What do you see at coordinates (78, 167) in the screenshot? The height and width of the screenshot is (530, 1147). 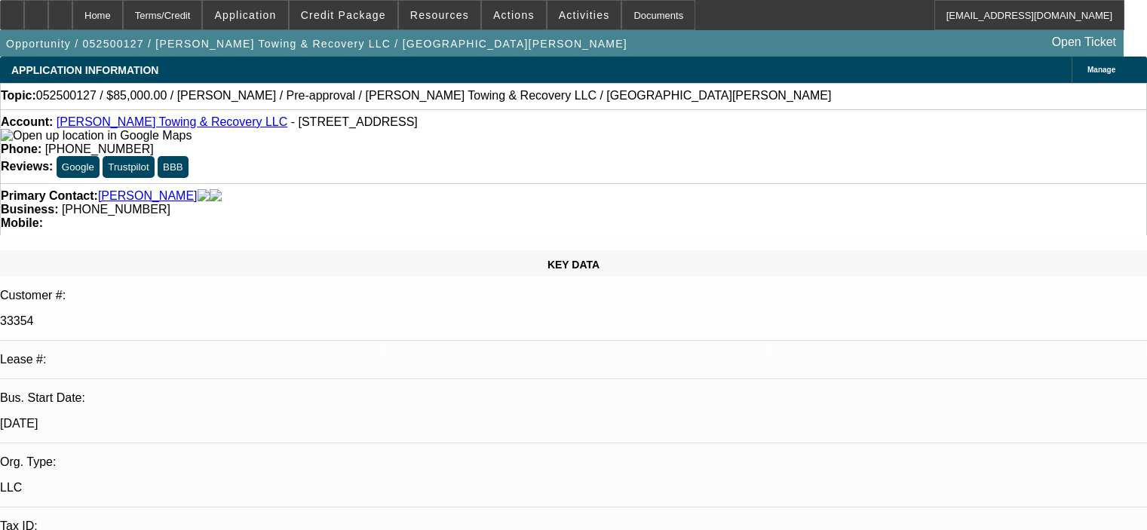 I see `button: Google` at bounding box center [78, 167].